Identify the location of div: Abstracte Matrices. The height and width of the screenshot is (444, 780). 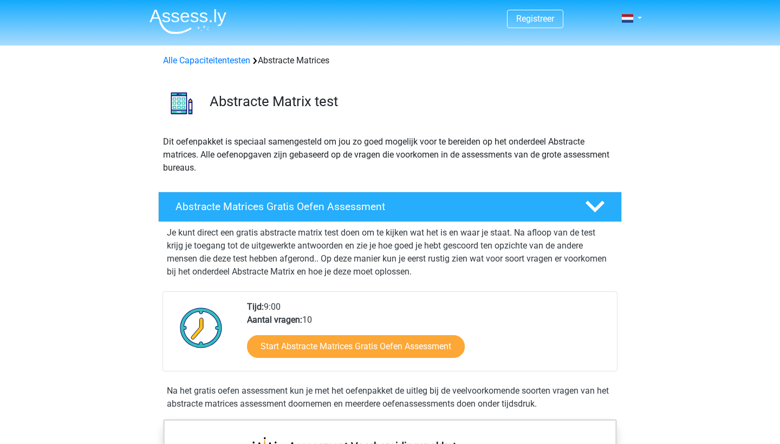
(390, 61).